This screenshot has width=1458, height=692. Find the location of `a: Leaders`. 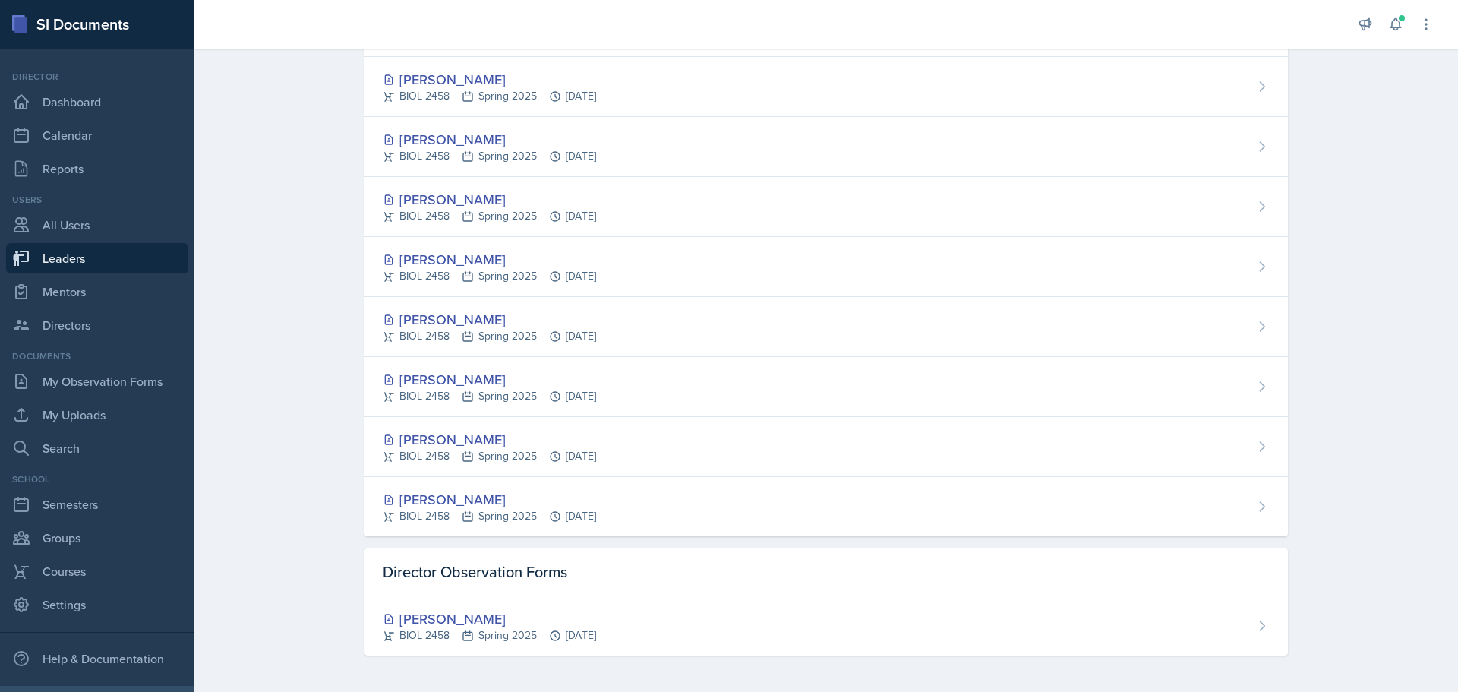

a: Leaders is located at coordinates (97, 258).